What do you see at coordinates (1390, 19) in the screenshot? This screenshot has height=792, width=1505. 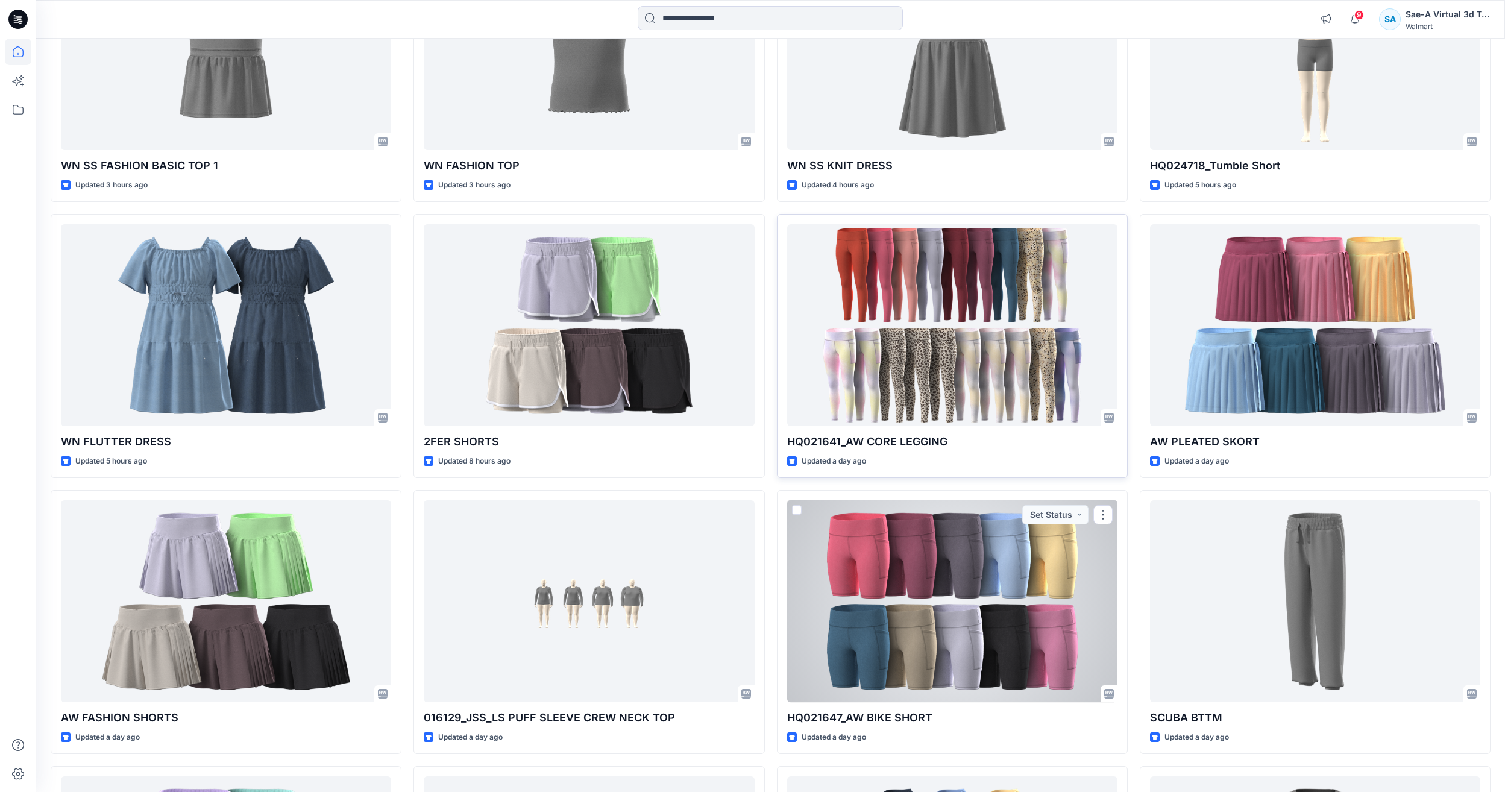 I see `div: SA` at bounding box center [1390, 19].